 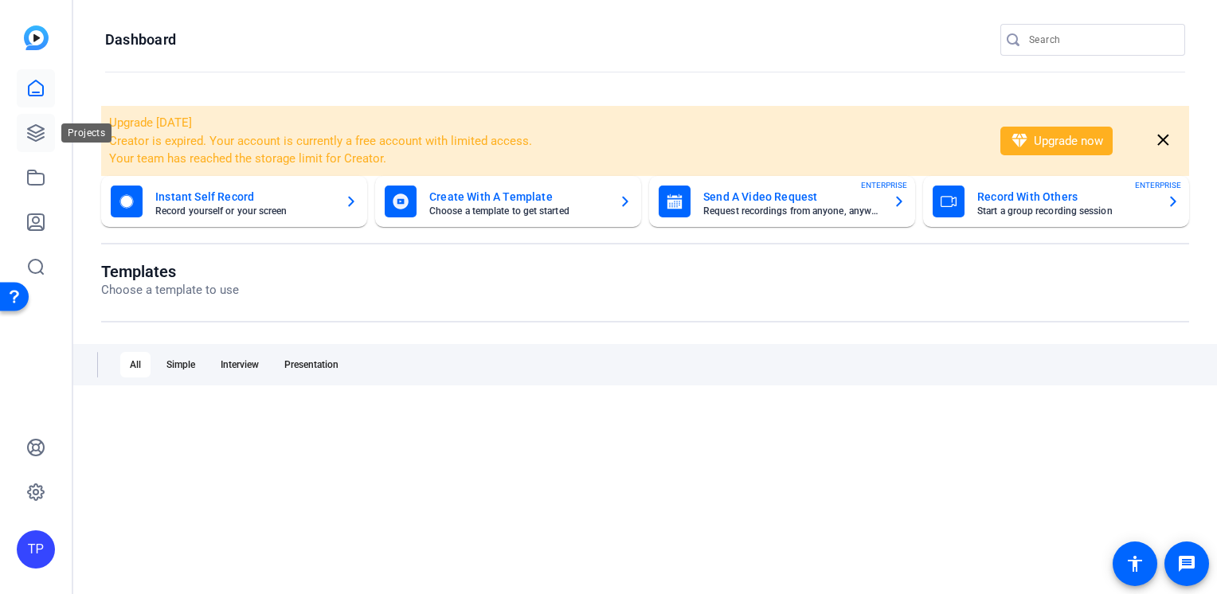 What do you see at coordinates (181, 365) in the screenshot?
I see `div: Simple` at bounding box center [181, 365].